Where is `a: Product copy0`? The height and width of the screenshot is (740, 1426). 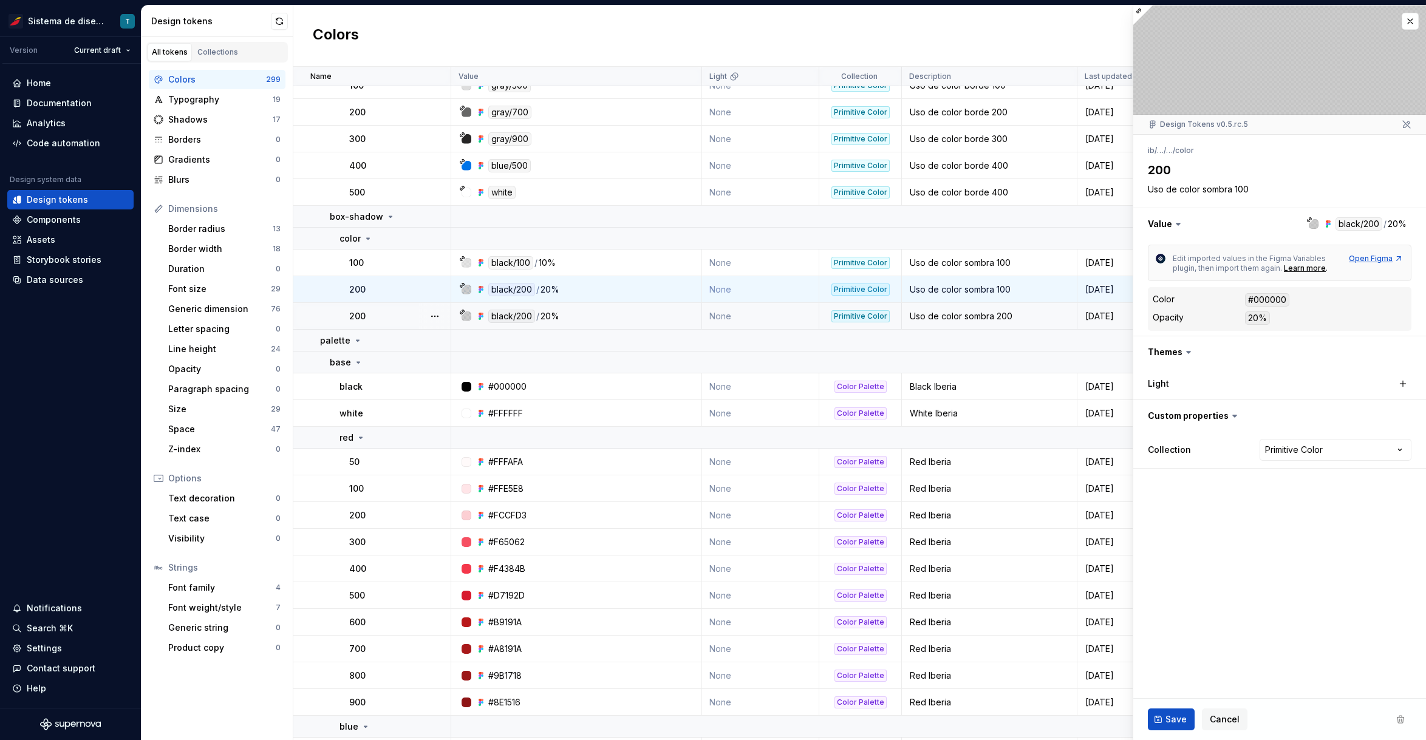
a: Product copy0 is located at coordinates (224, 648).